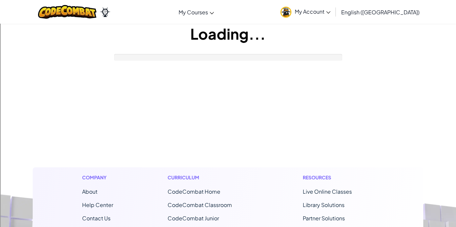  What do you see at coordinates (193, 12) in the screenshot?
I see `span: My Courses` at bounding box center [193, 12].